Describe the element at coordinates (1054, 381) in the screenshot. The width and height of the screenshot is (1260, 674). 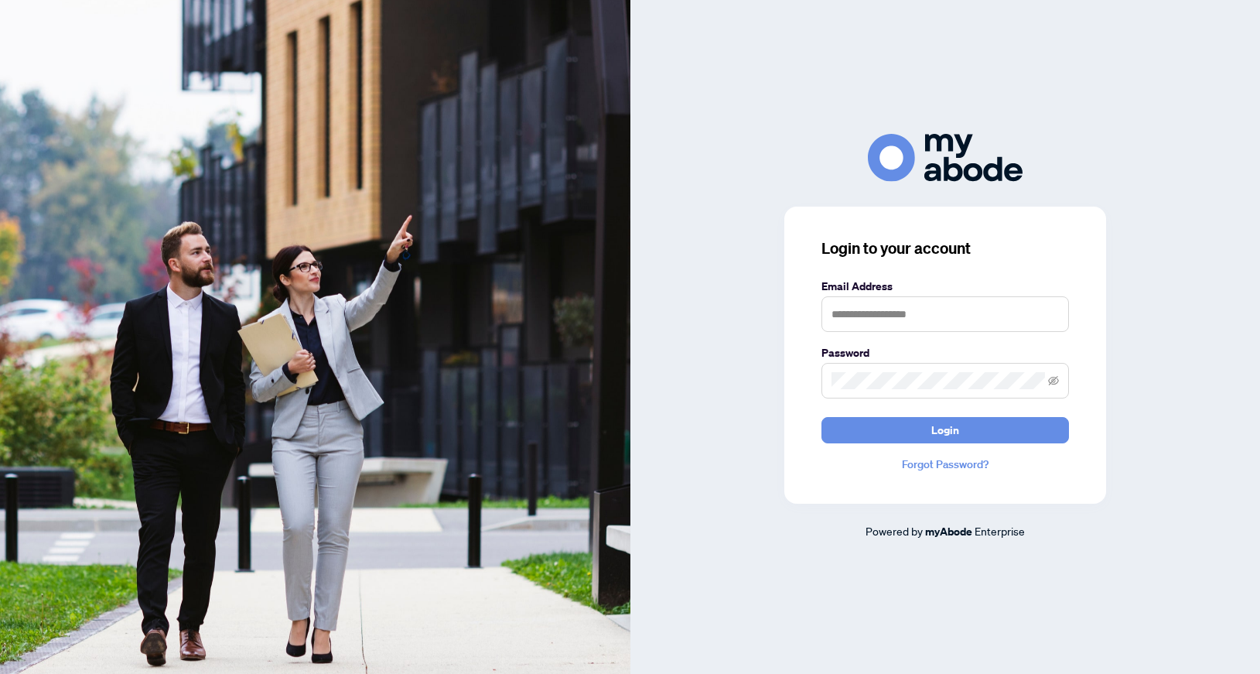
I see `span: eye-invisible` at that location.